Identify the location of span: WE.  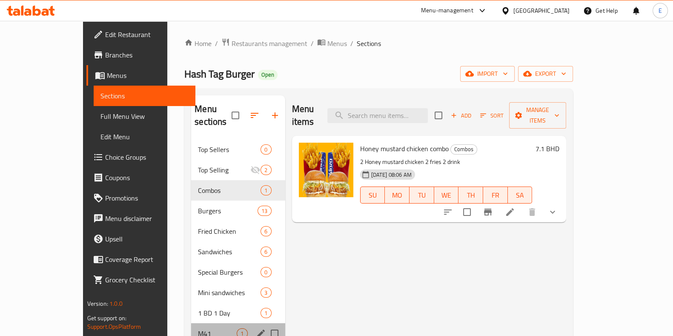
(447, 195).